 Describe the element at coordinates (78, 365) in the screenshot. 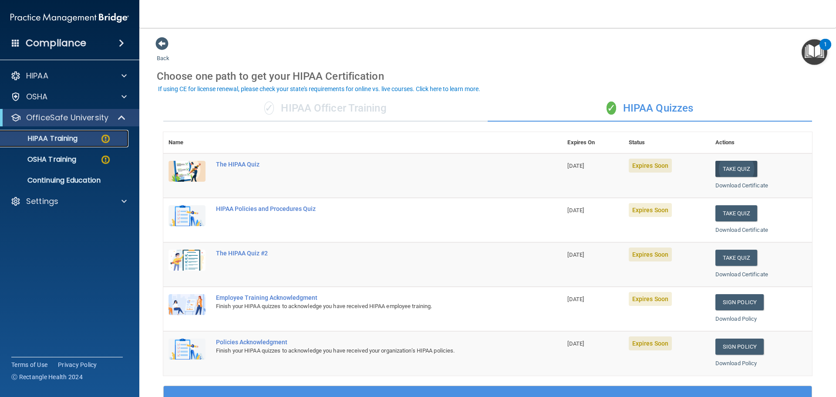

I see `a: Privacy Policy` at that location.